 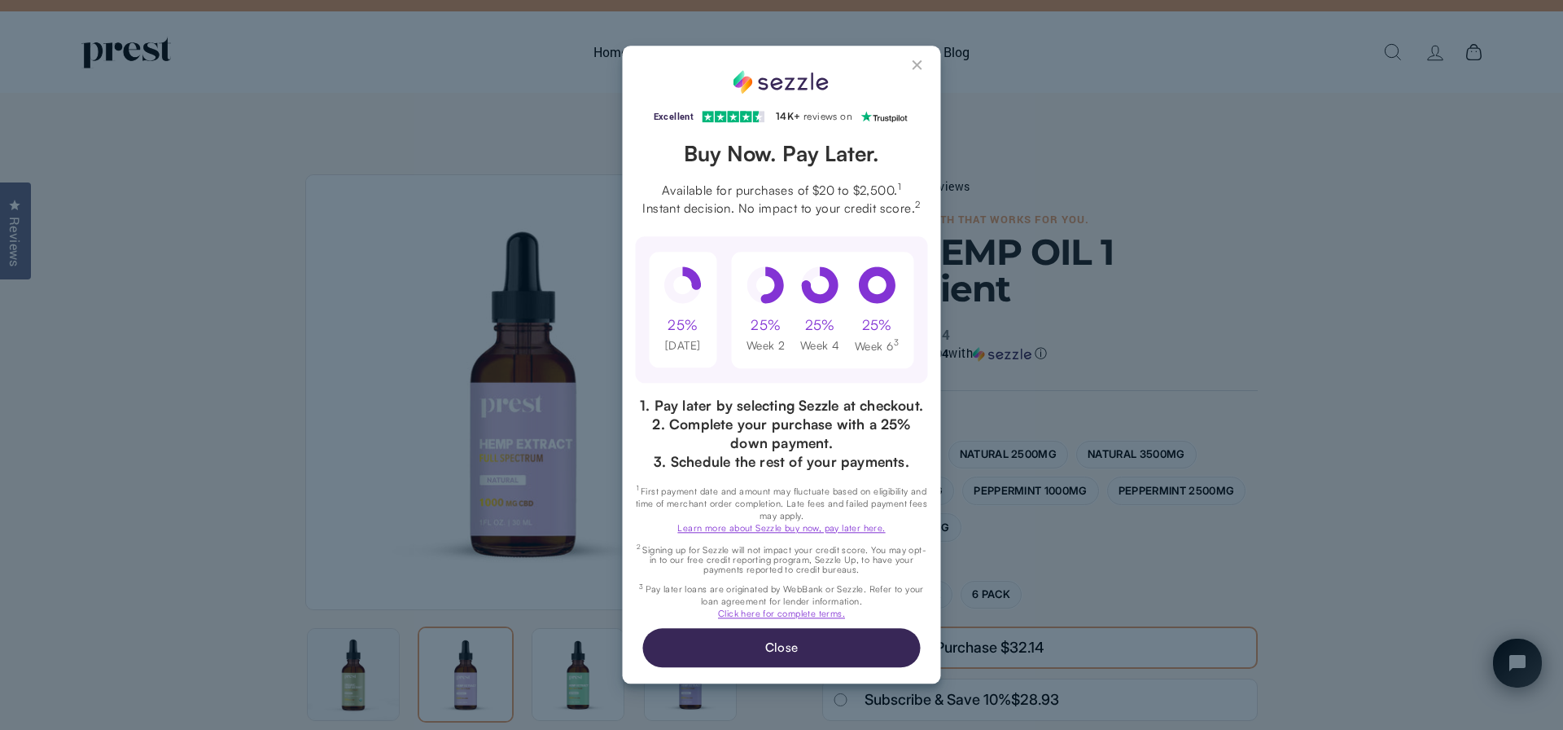 What do you see at coordinates (782, 558) in the screenshot?
I see `p: Signing up for Sezzle will not impact your credit score. You may opt-in to our free credit report...` at bounding box center [782, 558].